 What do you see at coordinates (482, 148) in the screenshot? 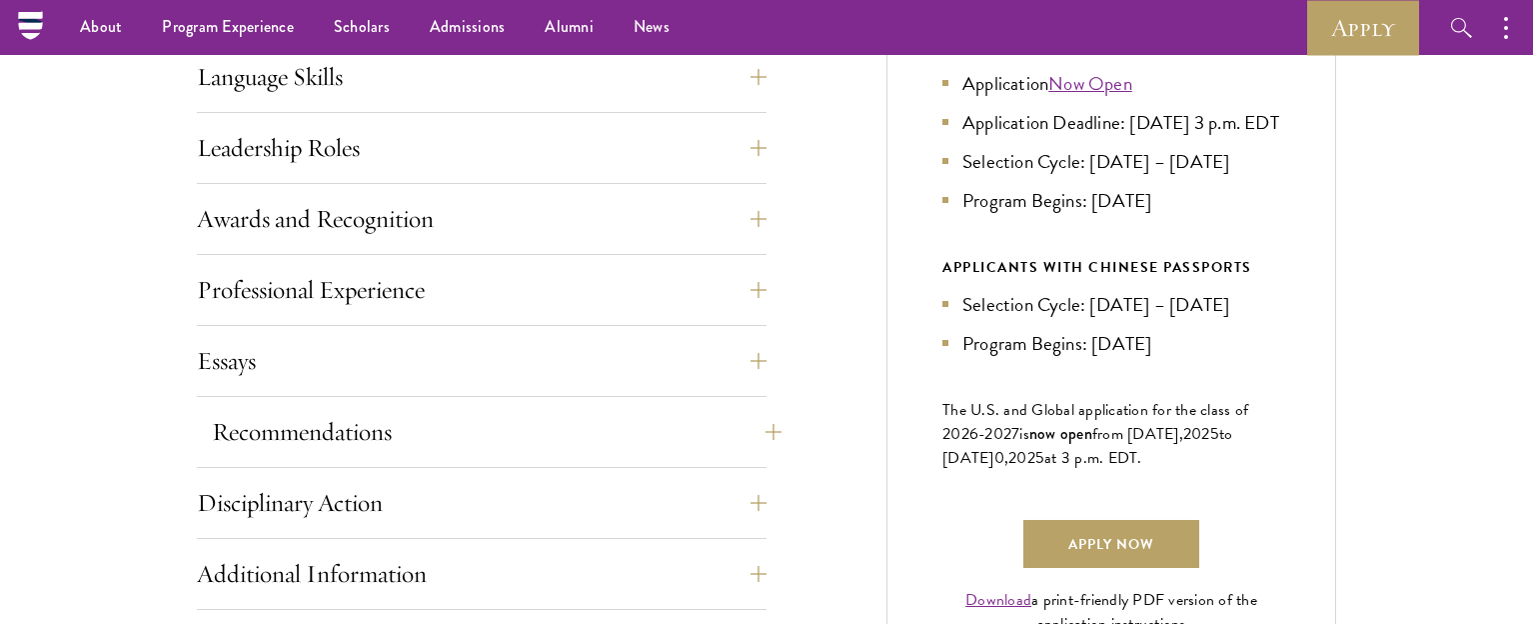
I see `button: Leadership Roles` at bounding box center [482, 148].